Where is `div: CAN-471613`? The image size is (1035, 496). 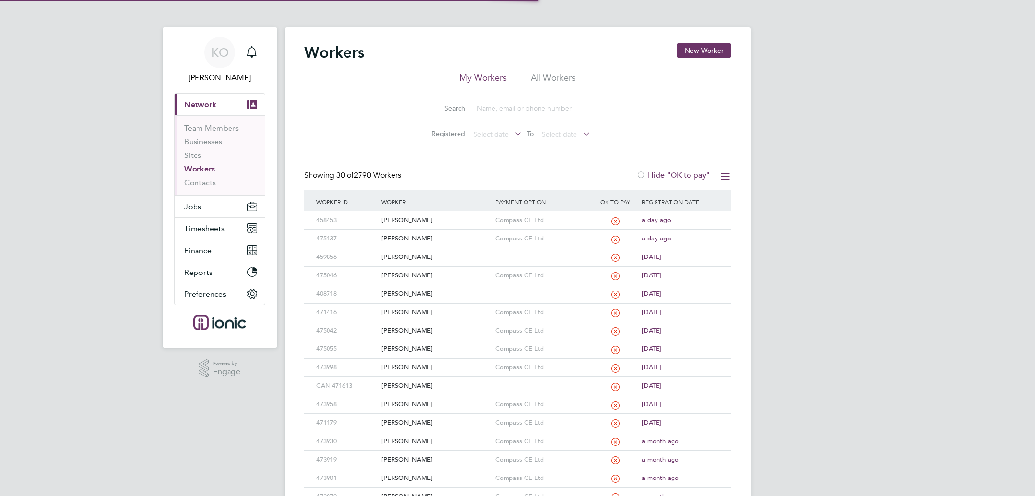 div: CAN-471613 is located at coordinates (347, 385).